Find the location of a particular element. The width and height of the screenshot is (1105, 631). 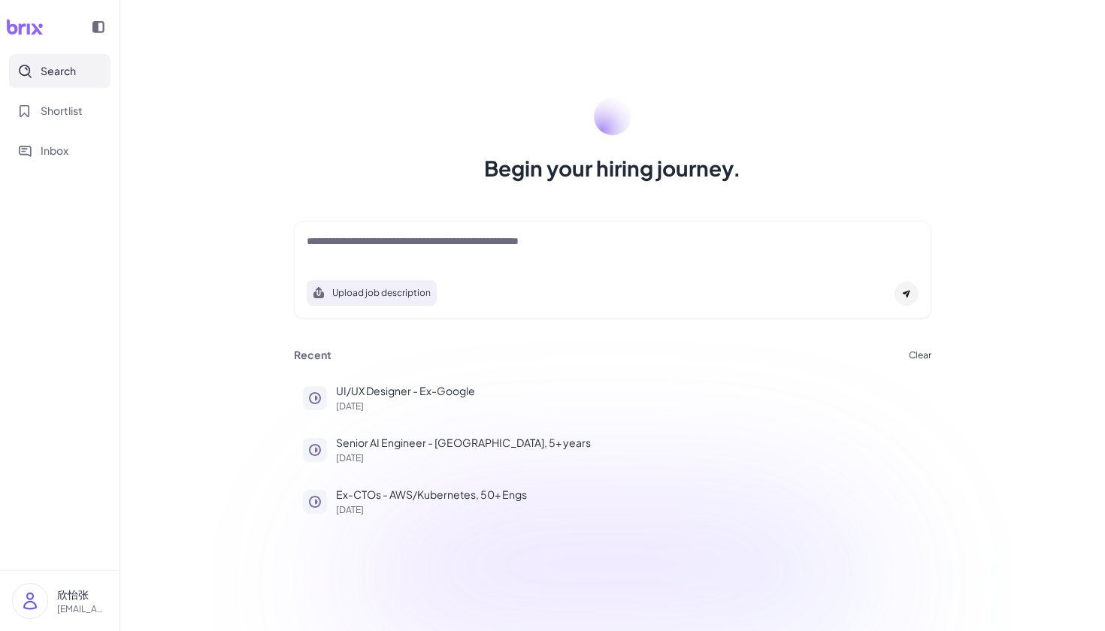

p: 欣怡张 is located at coordinates (82, 595).